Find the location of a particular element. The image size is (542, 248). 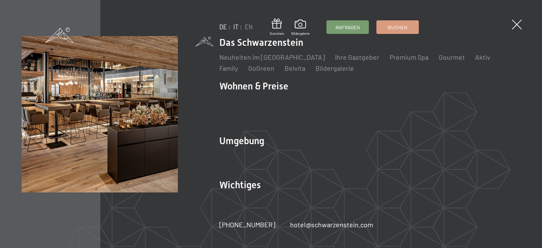

a: Premium Spa is located at coordinates (409, 57).